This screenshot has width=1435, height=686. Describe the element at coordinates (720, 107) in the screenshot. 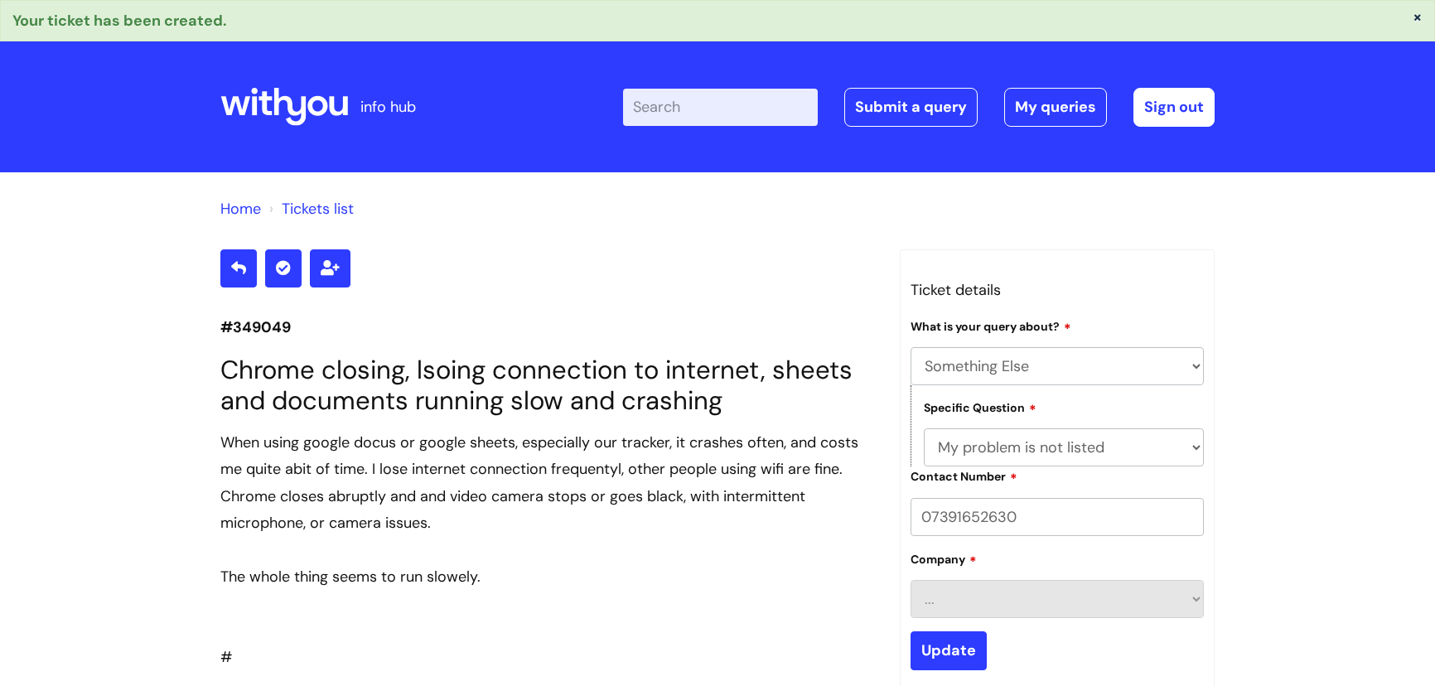

I see `input: Search` at that location.